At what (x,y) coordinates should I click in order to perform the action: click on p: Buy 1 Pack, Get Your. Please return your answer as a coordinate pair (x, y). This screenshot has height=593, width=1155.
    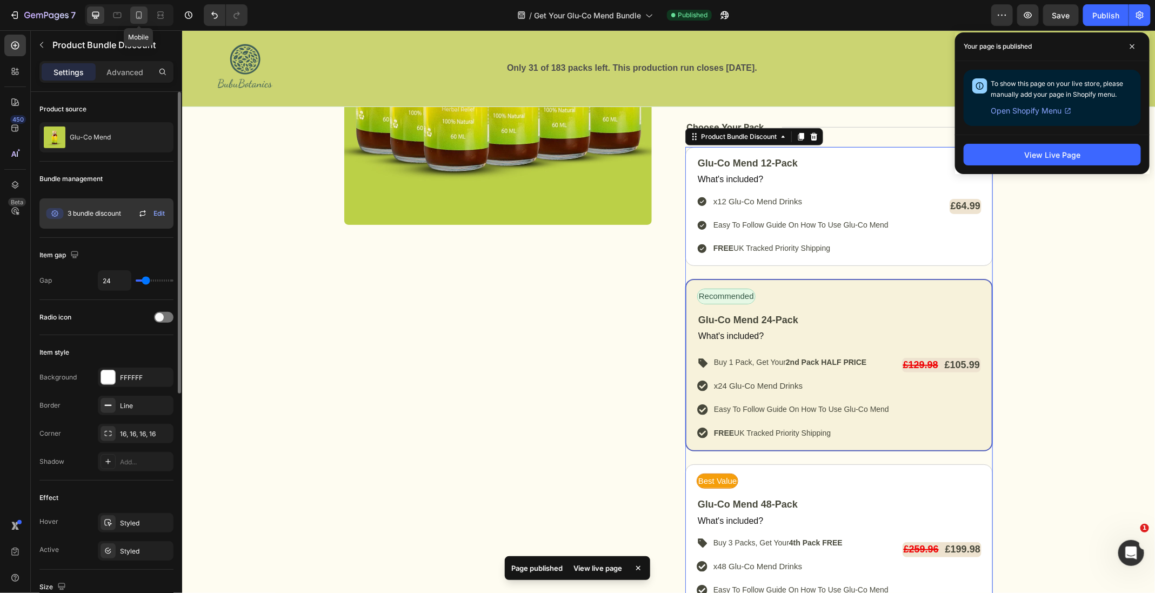
    Looking at the image, I should click on (619, 332).